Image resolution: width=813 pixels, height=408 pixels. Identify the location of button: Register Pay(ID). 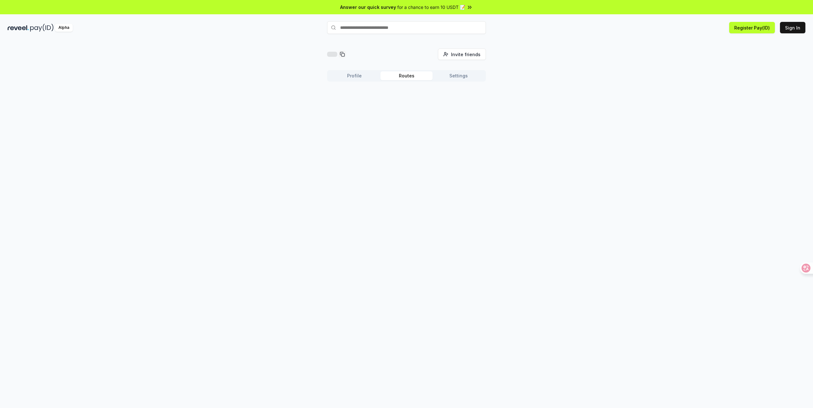
(752, 28).